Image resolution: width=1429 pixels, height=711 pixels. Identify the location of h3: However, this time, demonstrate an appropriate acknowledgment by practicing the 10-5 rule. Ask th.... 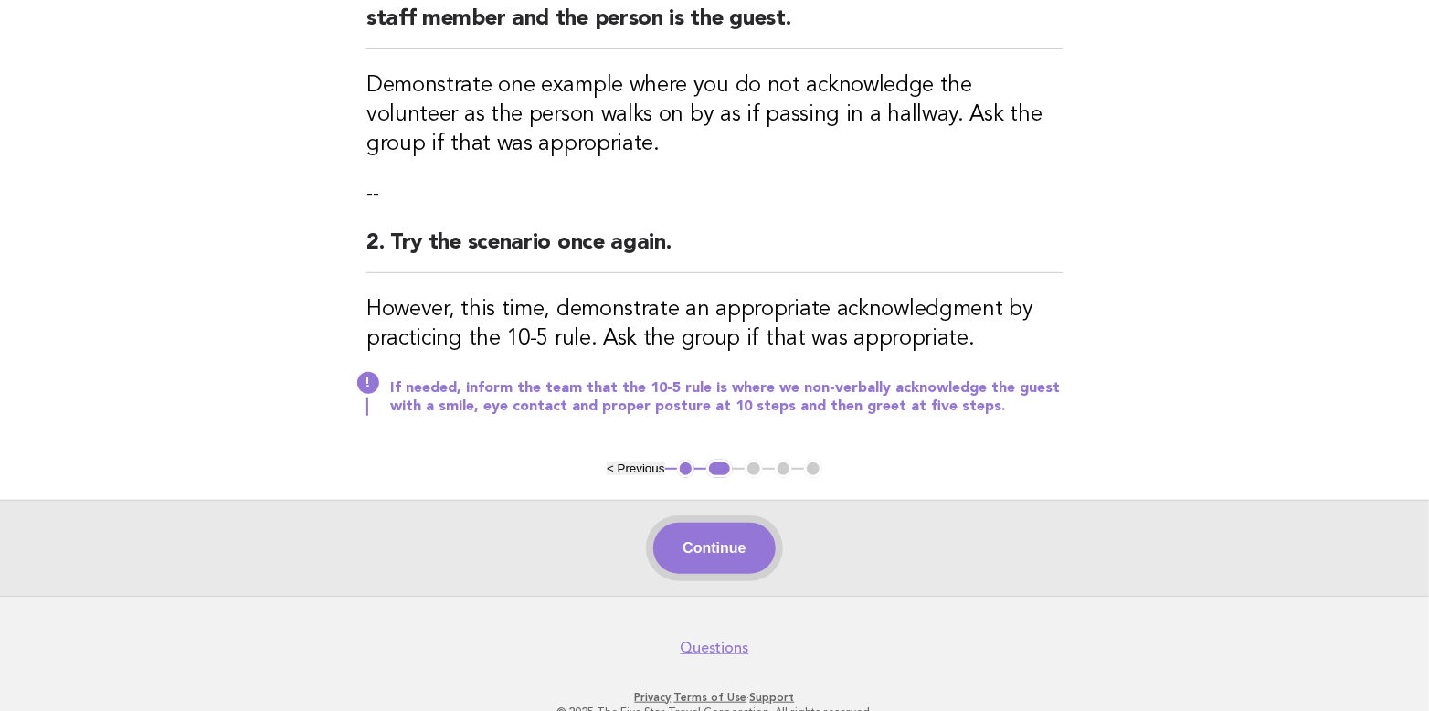
(715, 324).